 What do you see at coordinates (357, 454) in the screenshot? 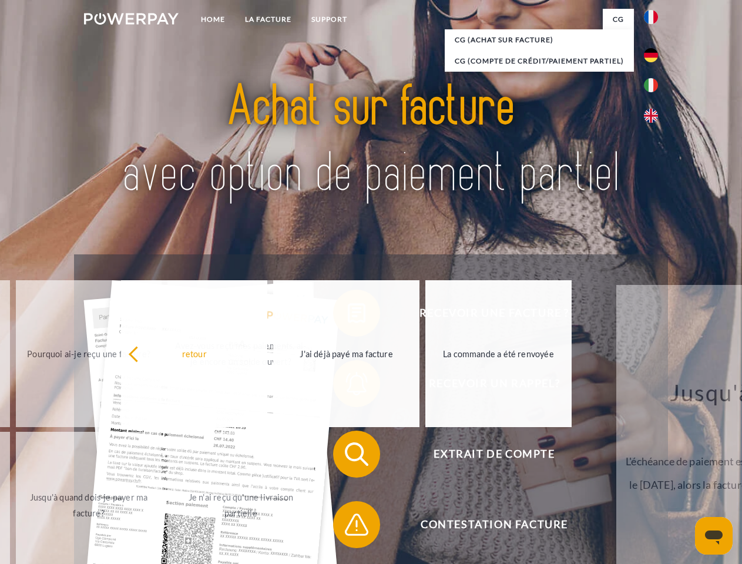
I see `img: qb_search.svg` at bounding box center [357, 454].